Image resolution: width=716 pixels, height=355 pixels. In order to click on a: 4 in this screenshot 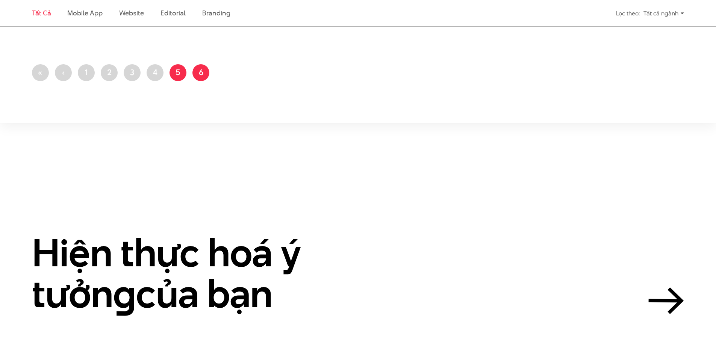, I will do `click(155, 73)`.